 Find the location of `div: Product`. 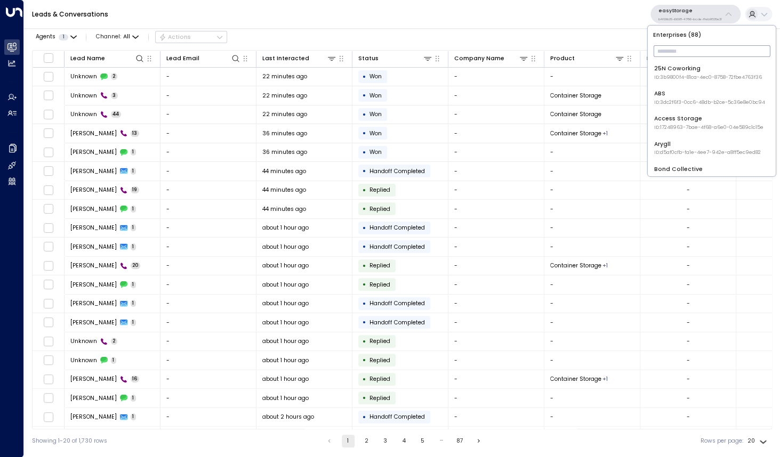

div: Product is located at coordinates (562, 59).